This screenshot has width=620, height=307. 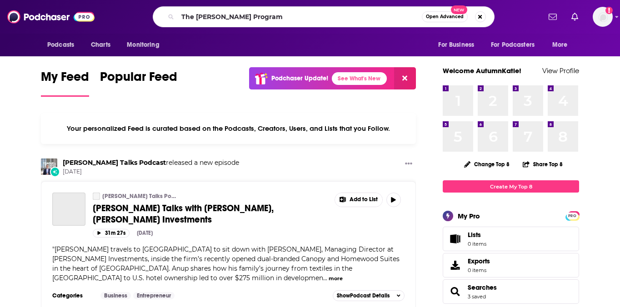 I want to click on a: Popular Feed, so click(x=139, y=83).